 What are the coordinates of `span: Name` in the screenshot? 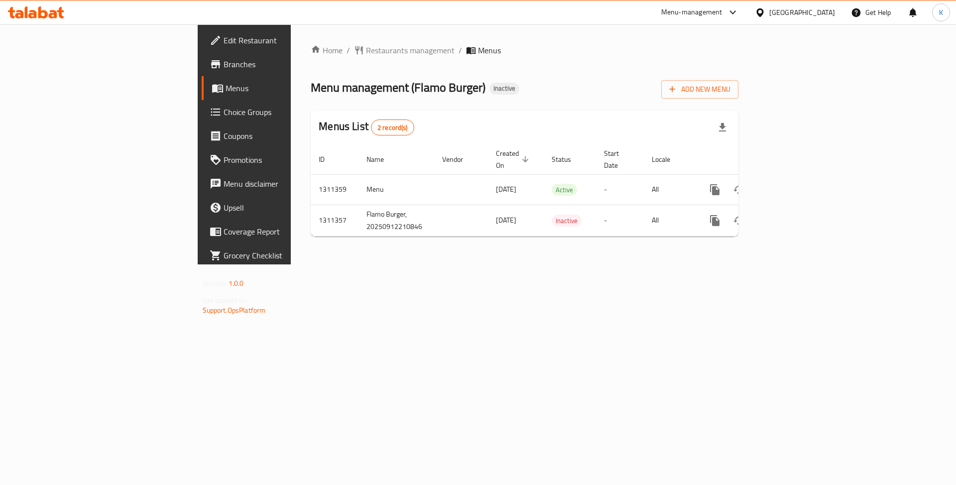 It's located at (381, 159).